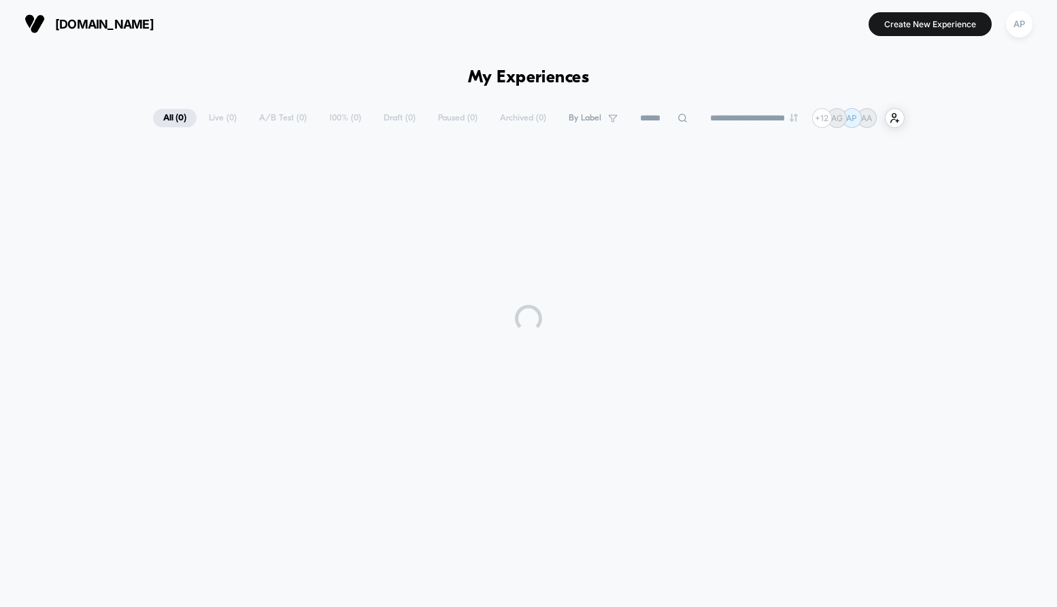 Image resolution: width=1057 pixels, height=607 pixels. I want to click on img: end, so click(794, 118).